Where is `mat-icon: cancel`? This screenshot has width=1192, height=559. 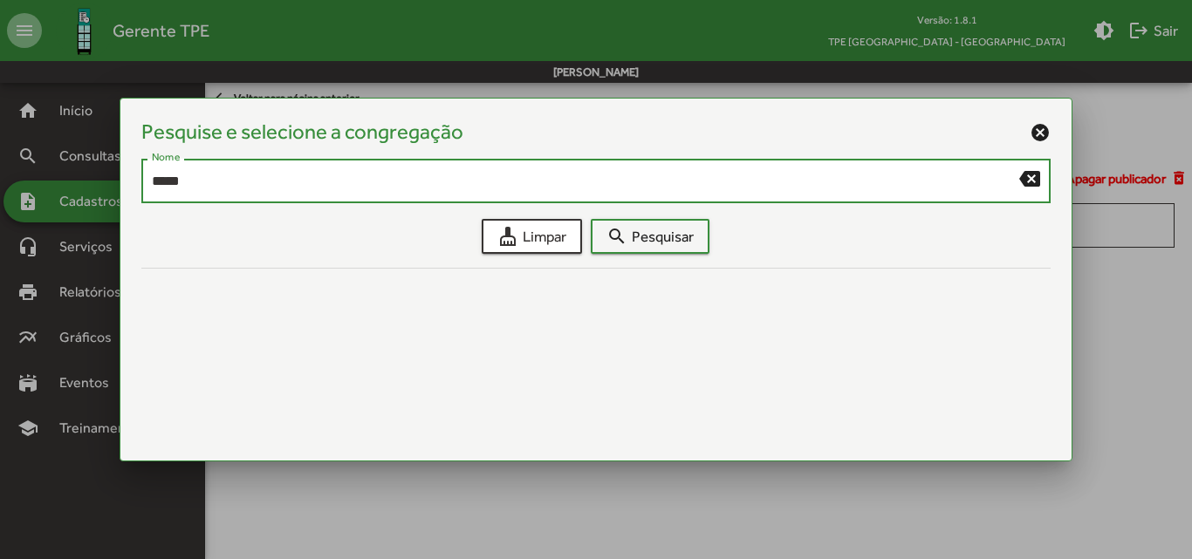
mat-icon: cancel is located at coordinates (1040, 133).